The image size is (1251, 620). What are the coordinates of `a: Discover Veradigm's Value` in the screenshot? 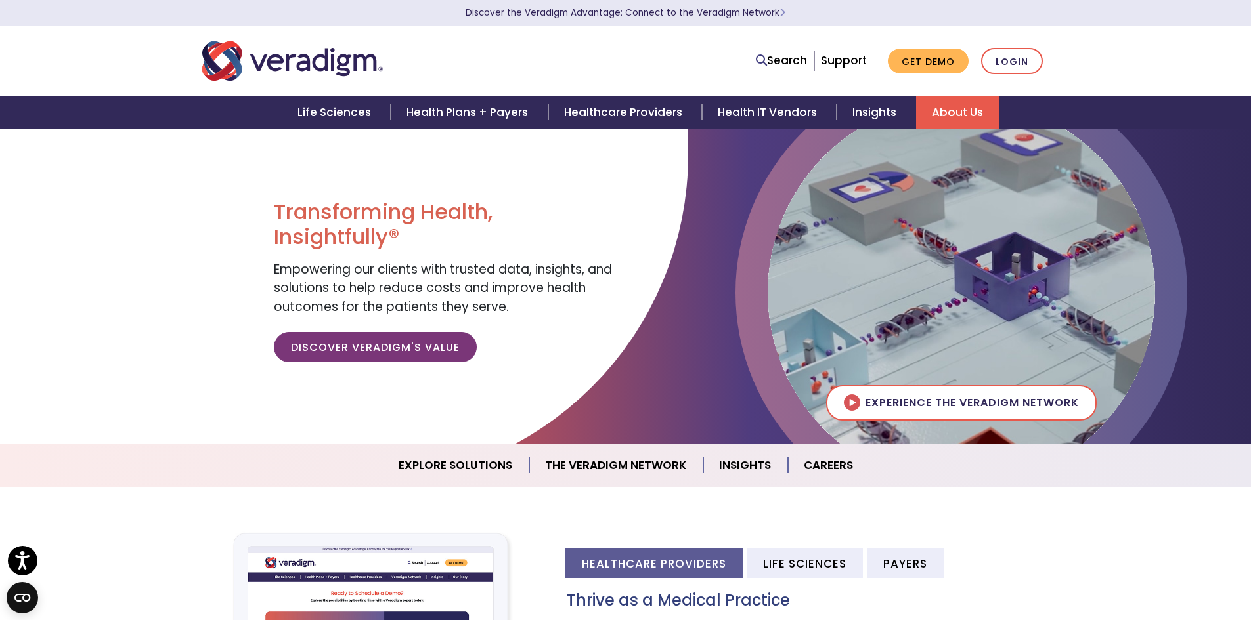 It's located at (375, 347).